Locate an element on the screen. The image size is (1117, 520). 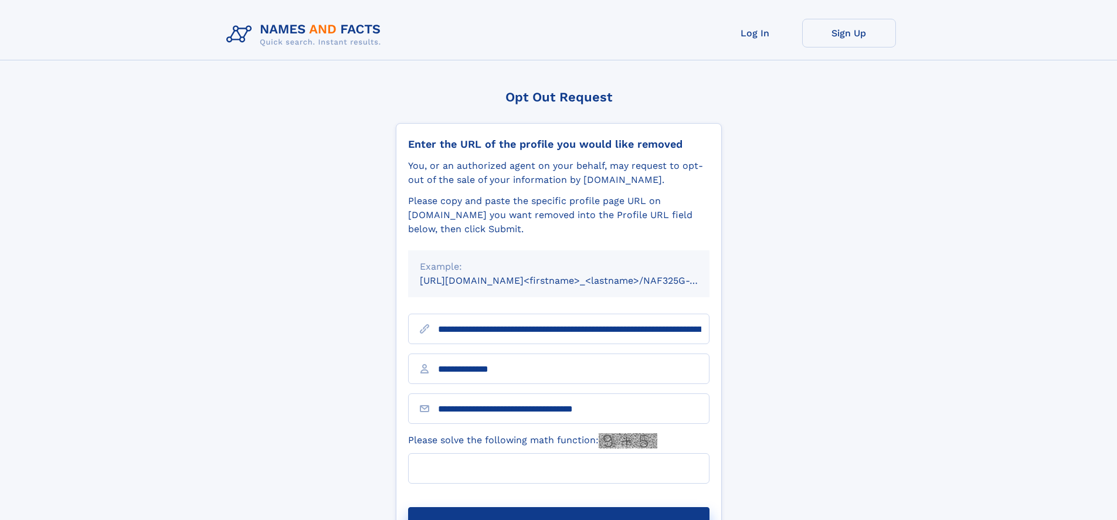
a: Sign Up is located at coordinates (849, 33).